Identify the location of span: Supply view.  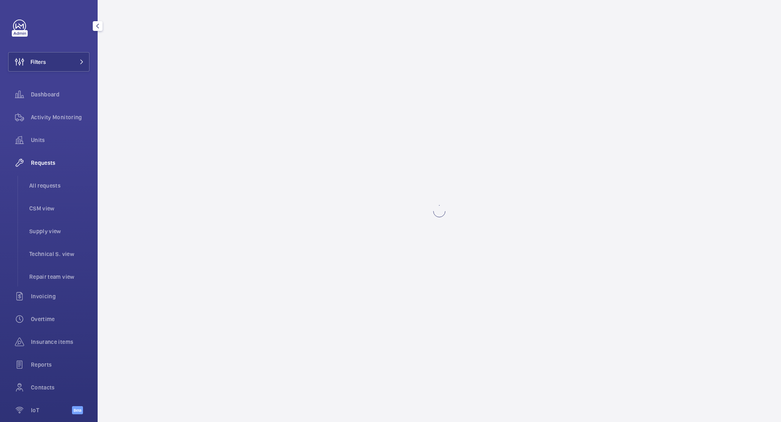
(59, 231).